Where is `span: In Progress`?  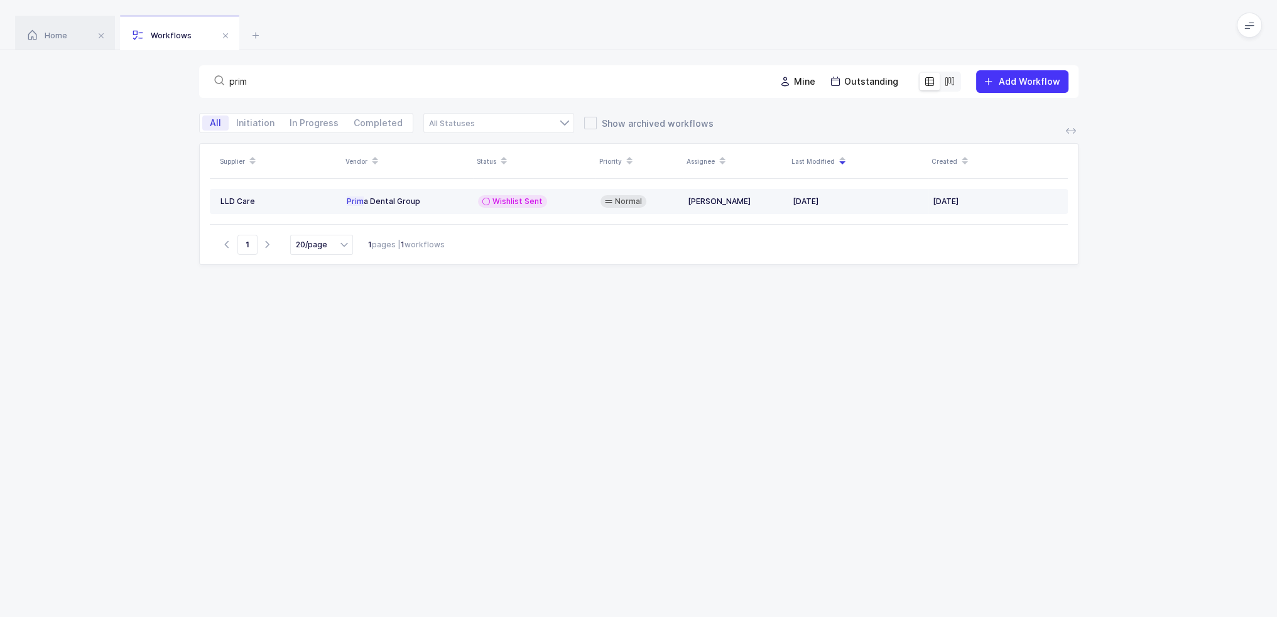 span: In Progress is located at coordinates (314, 123).